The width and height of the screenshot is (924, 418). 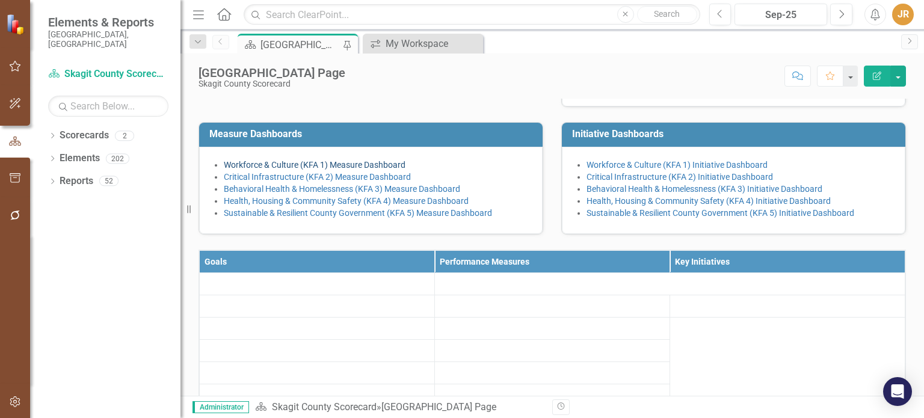 I want to click on a: Workforce & Culture (KFA 1) Measure Dashboard, so click(x=315, y=165).